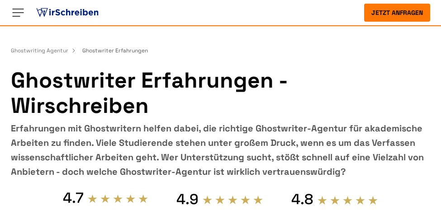 This screenshot has height=210, width=441. I want to click on div: 4.8, so click(302, 199).